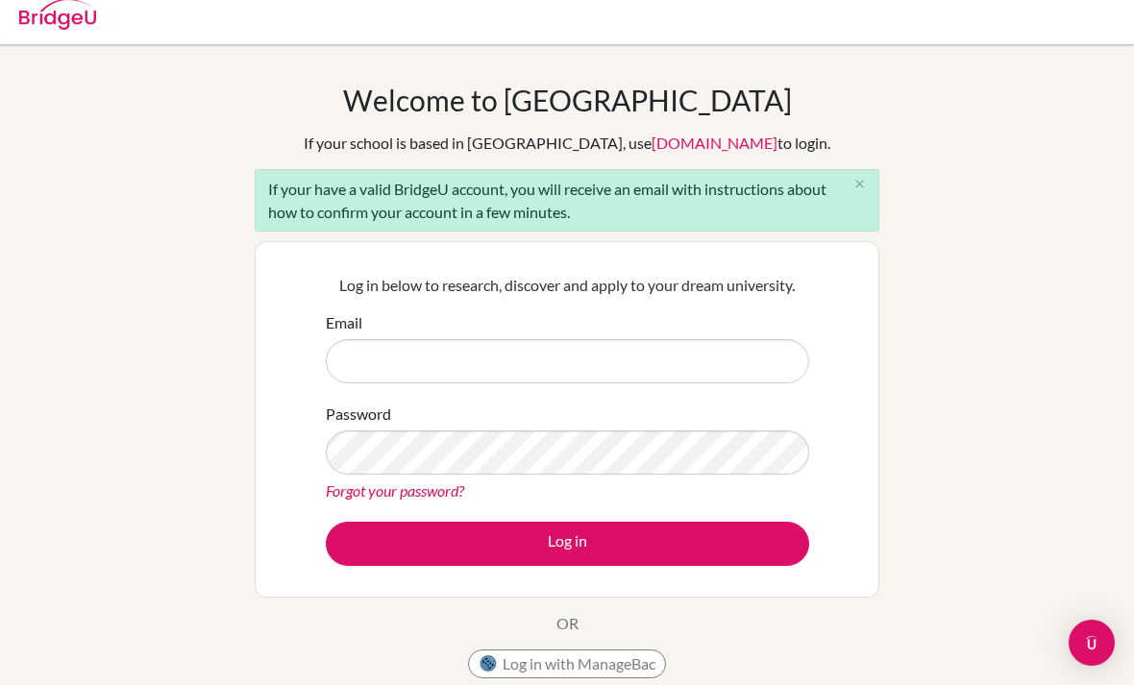  What do you see at coordinates (567, 200) in the screenshot?
I see `div: If your have a valid BridgeU account, you will receive an email with instructions about how to co...` at bounding box center [567, 200].